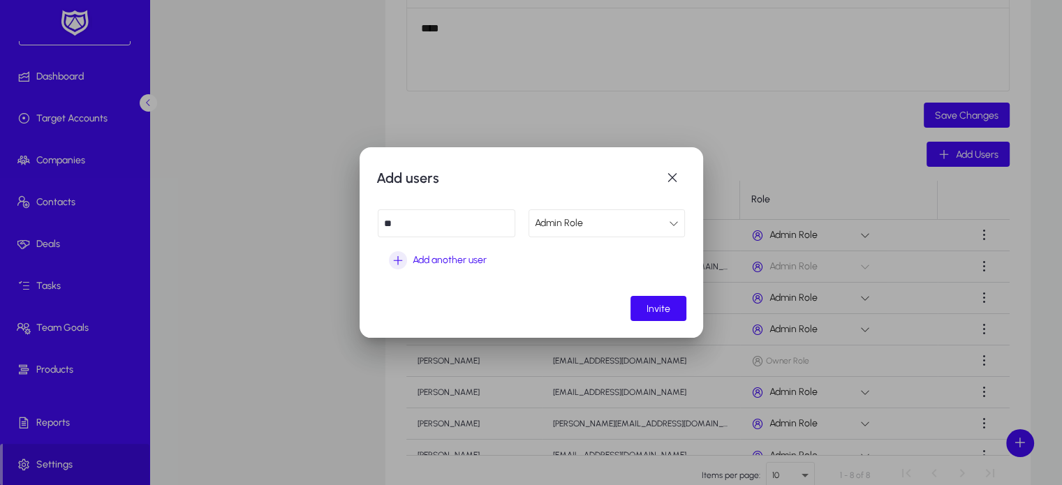 The width and height of the screenshot is (1062, 485). I want to click on mat-select-trigger: Admin Role, so click(559, 223).